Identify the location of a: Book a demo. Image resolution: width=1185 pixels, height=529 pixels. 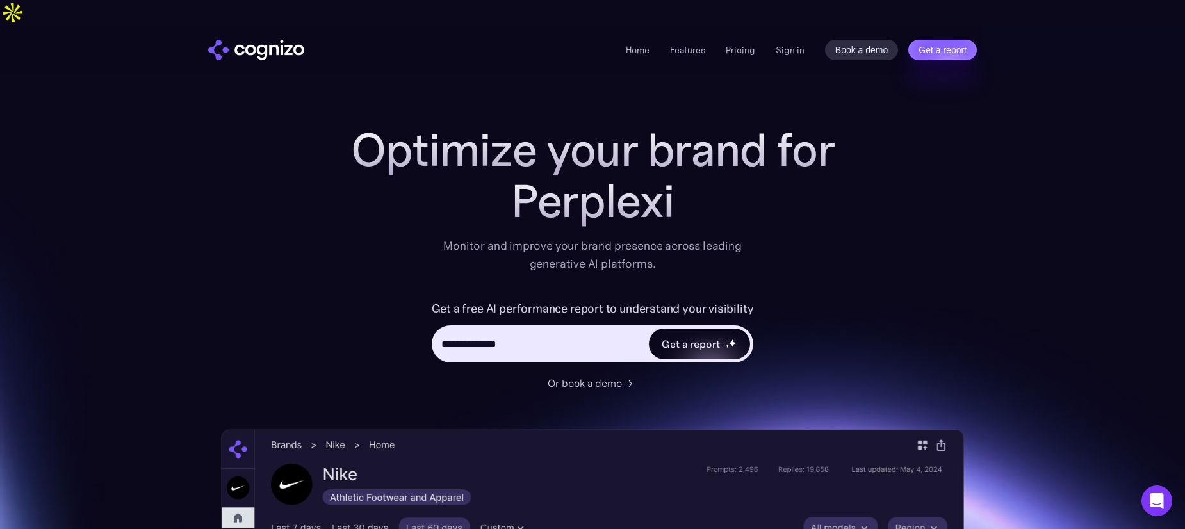
(862, 50).